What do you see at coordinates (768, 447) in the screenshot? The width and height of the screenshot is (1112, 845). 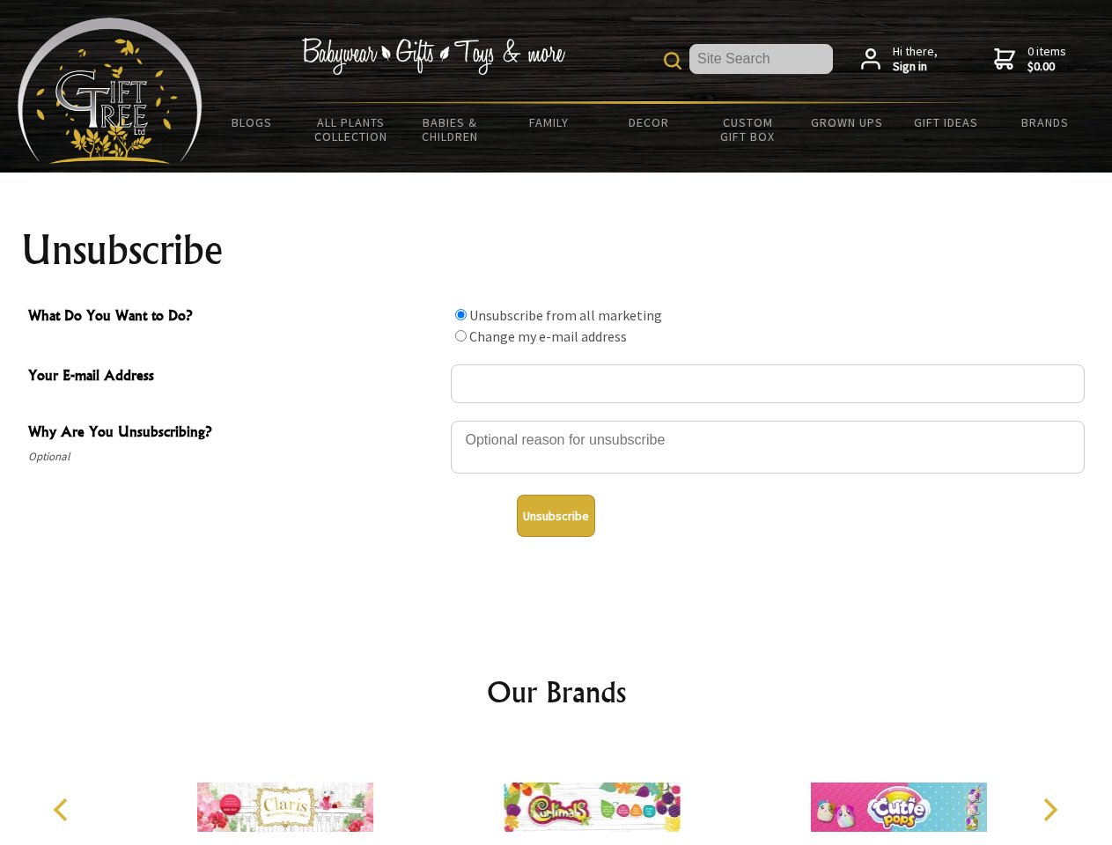 I see `textarea: Why Are You Unsubscribing?` at bounding box center [768, 447].